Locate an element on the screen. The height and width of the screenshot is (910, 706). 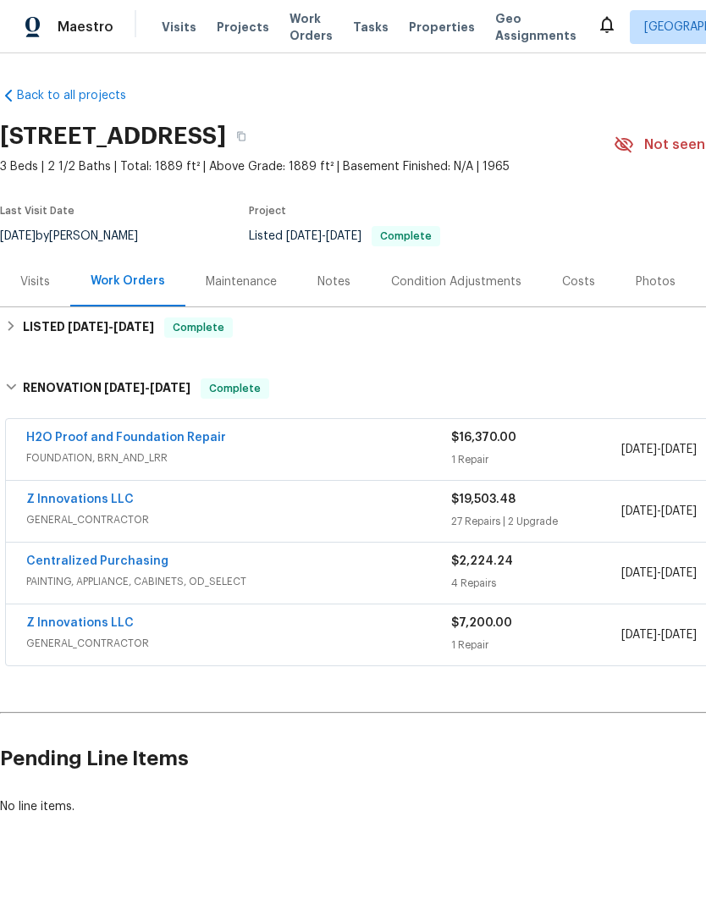
span: Work Orders is located at coordinates (311, 27).